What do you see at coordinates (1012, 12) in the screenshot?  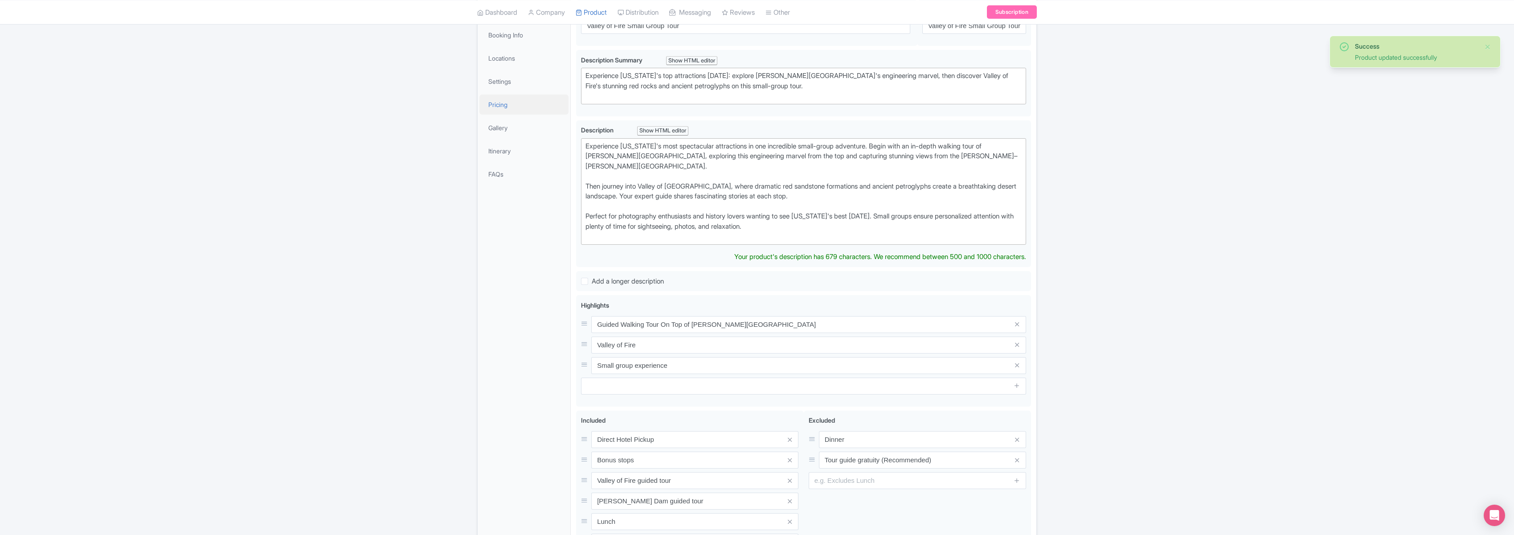 I see `a: Subscription` at bounding box center [1012, 12].